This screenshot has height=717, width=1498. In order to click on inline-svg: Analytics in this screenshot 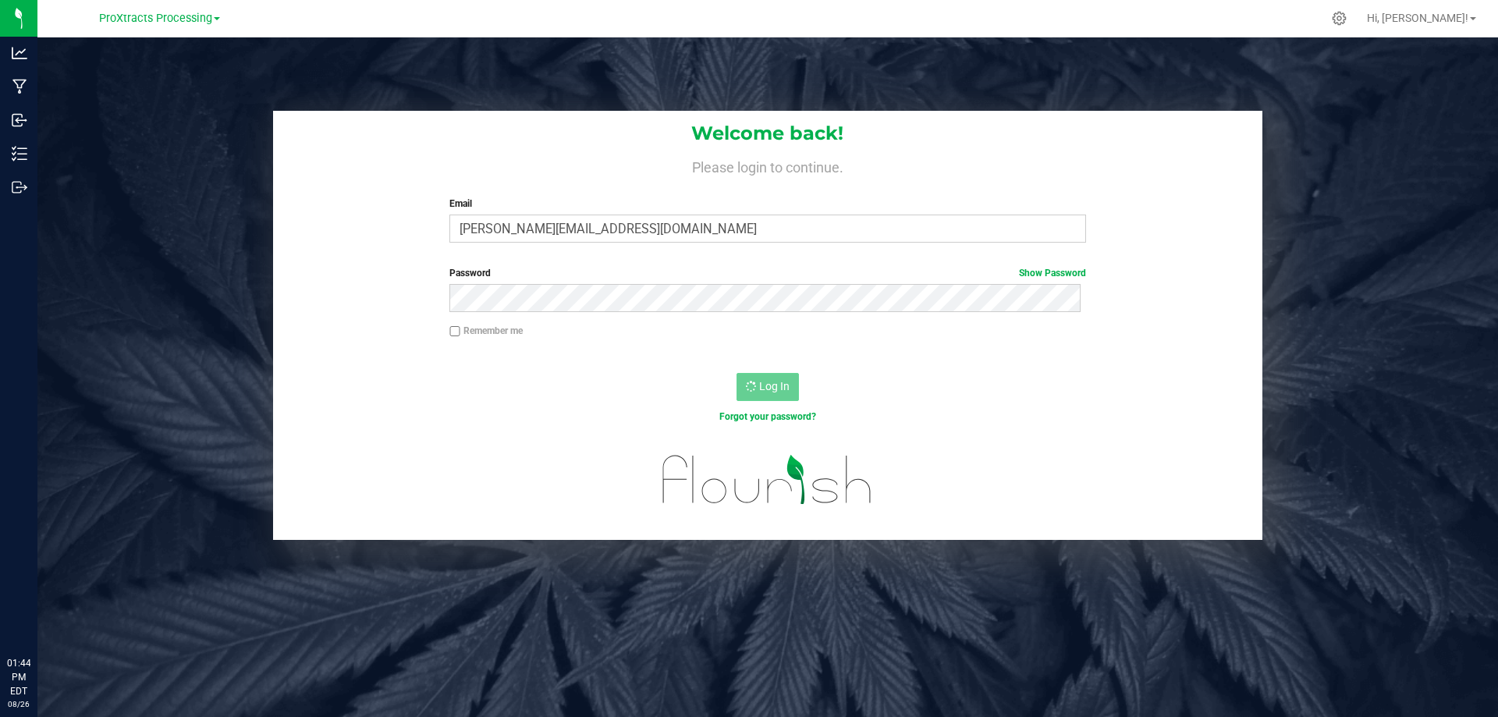, I will do `click(19, 53)`.